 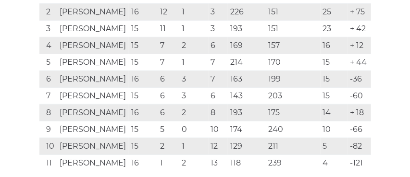 What do you see at coordinates (359, 46) in the screenshot?
I see `td: + 12` at bounding box center [359, 46].